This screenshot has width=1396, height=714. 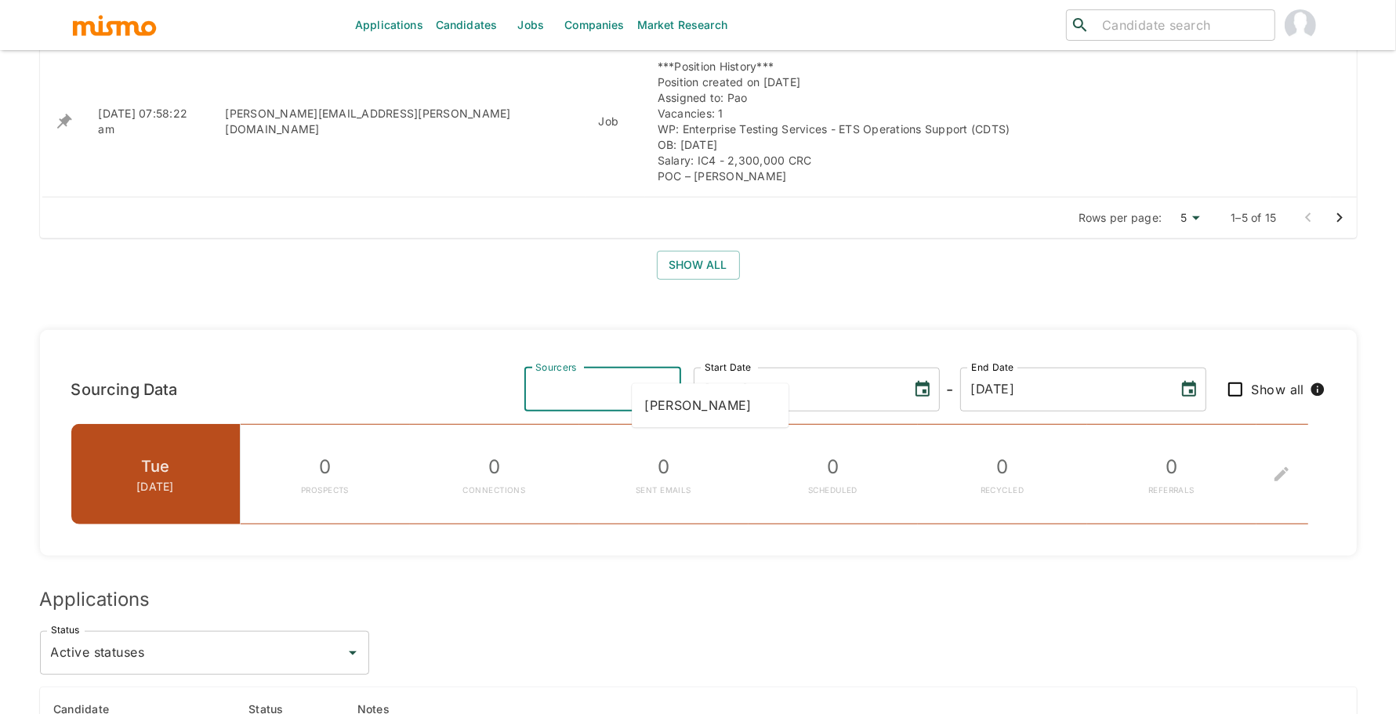 I want to click on button: Close, so click(x=665, y=390).